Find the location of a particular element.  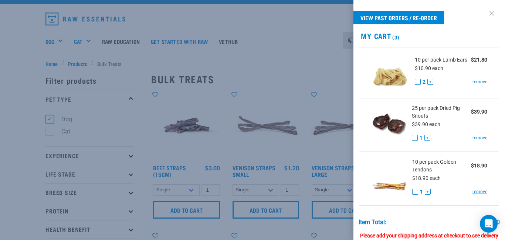

img: Dried Pig Snouts is located at coordinates (388, 123).